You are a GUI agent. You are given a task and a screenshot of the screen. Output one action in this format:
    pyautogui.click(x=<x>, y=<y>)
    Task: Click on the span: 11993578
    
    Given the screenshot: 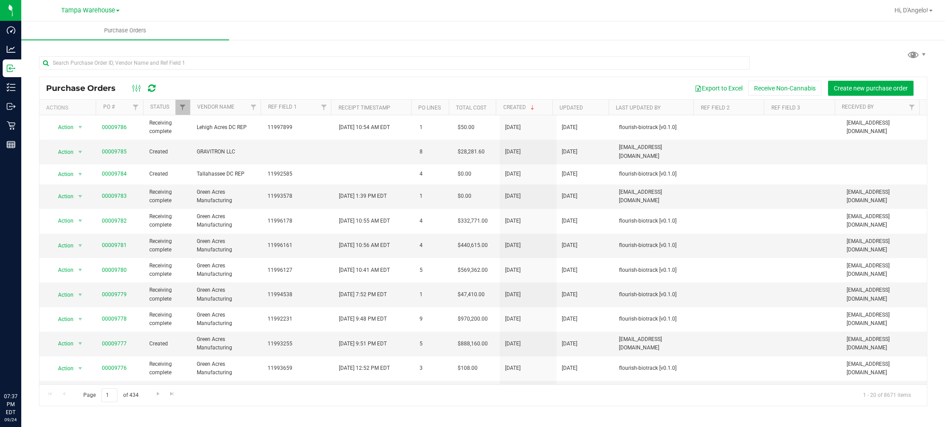 What is the action you would take?
    pyautogui.click(x=298, y=196)
    